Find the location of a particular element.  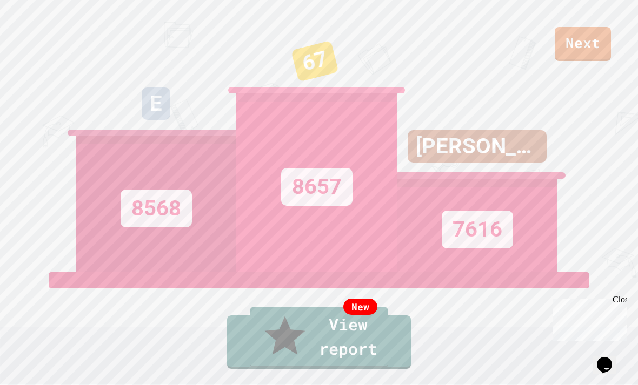

div: 7616 is located at coordinates (477, 230).